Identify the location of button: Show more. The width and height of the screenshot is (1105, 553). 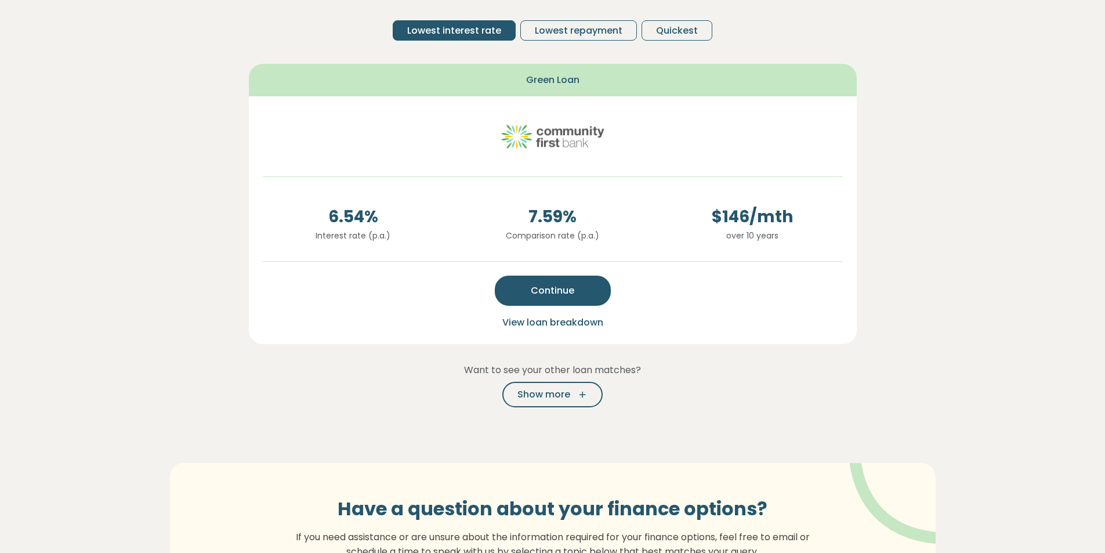
(552, 394).